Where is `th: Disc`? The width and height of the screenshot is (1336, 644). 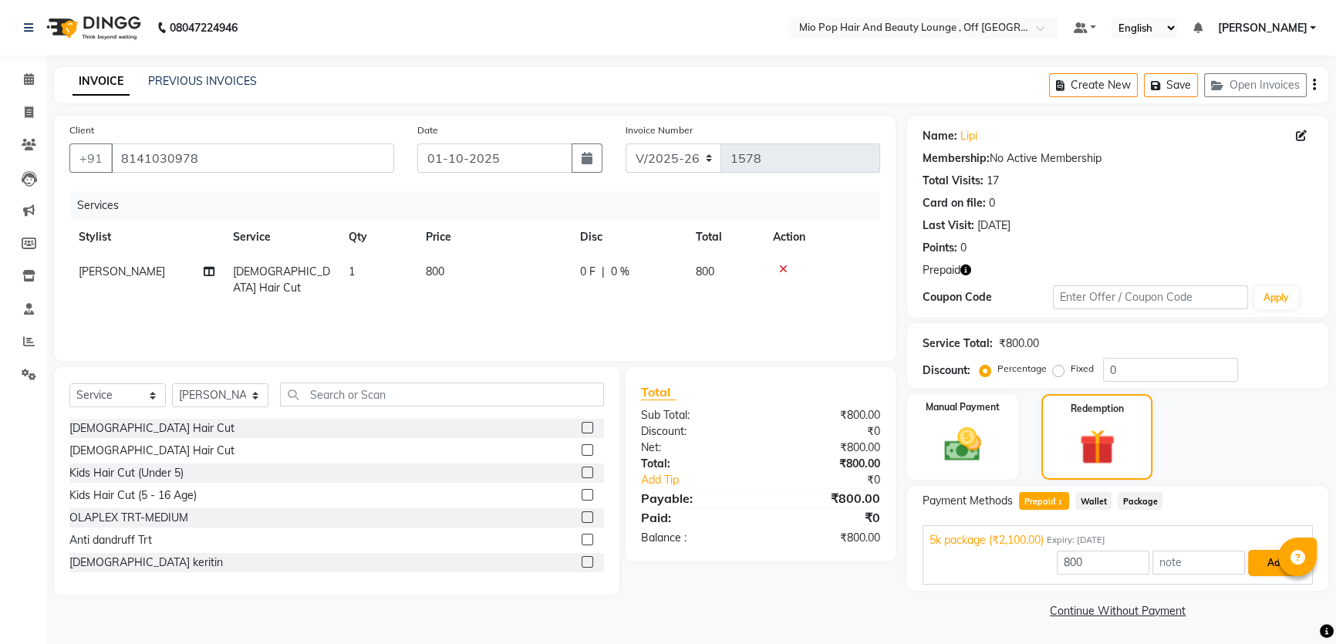
th: Disc is located at coordinates (629, 237).